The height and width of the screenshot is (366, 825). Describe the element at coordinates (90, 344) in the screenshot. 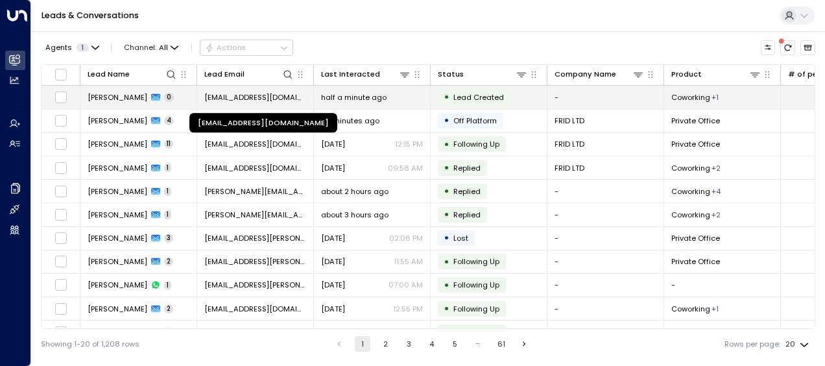

I see `div: Showing 1-20 of 1,208 rows` at that location.